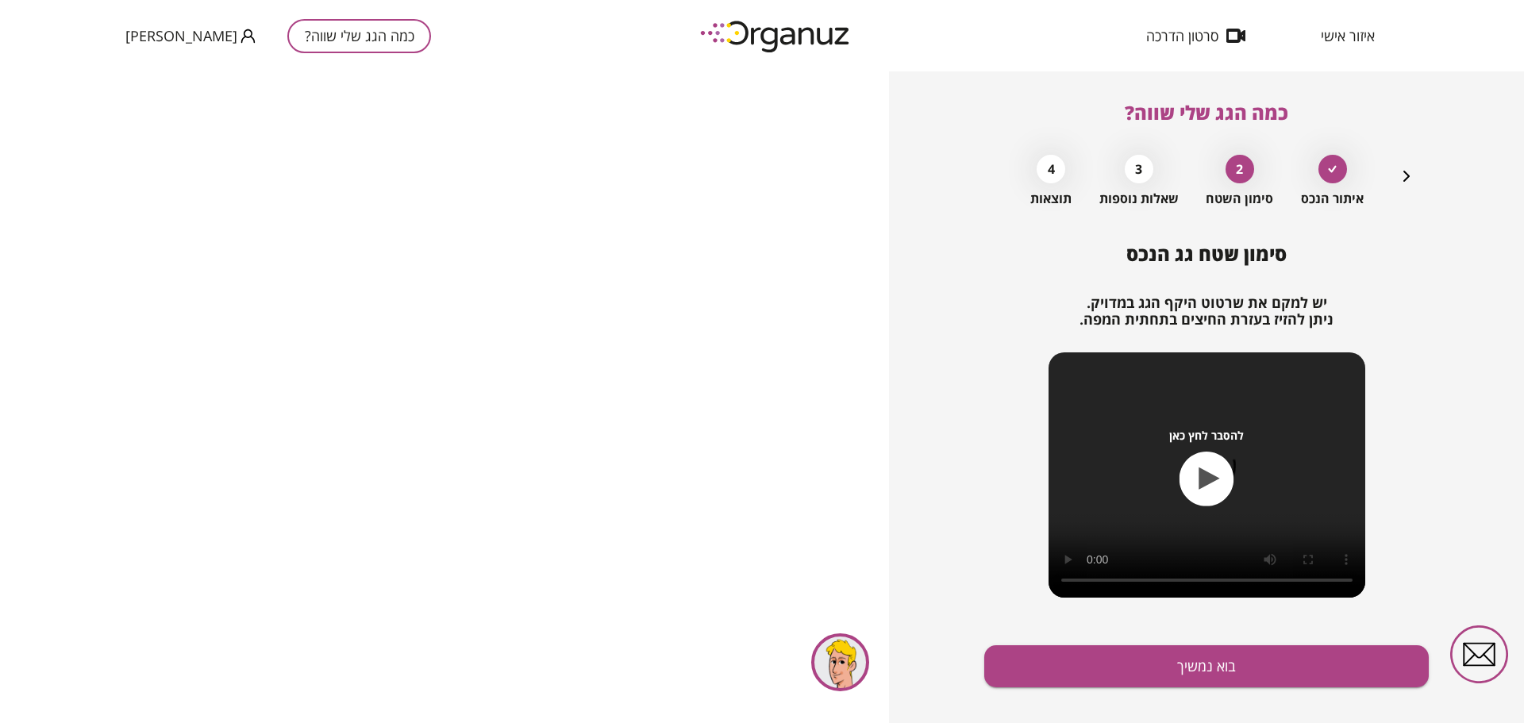 This screenshot has width=1524, height=723. What do you see at coordinates (1348, 36) in the screenshot?
I see `span: איזור אישי` at bounding box center [1348, 36].